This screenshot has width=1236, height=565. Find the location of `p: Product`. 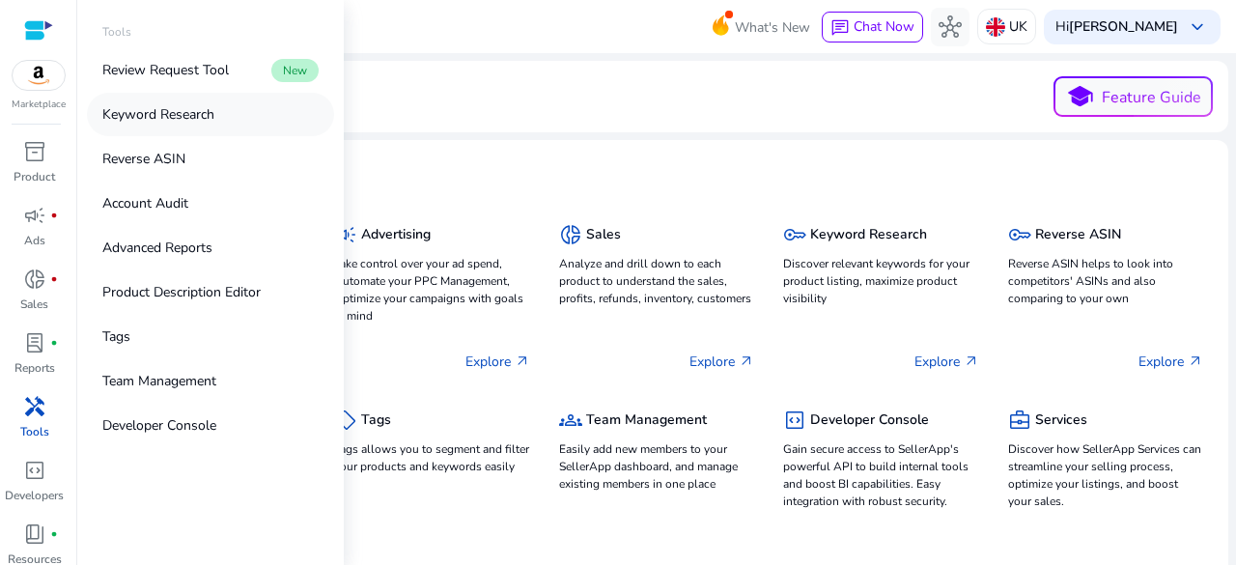

p: Product is located at coordinates (34, 177).